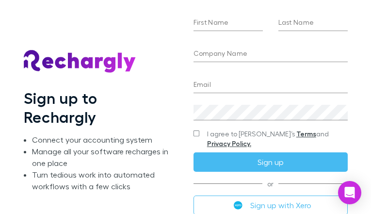  Describe the element at coordinates (349, 192) in the screenshot. I see `div: Open Intercom Messenger` at that location.